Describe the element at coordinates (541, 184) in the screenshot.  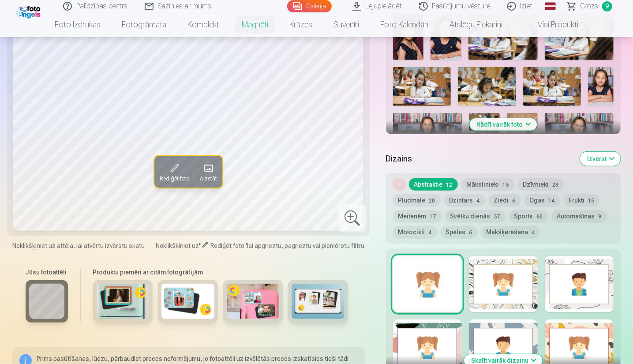
I see `button: Dzīvnieki28` at that location.